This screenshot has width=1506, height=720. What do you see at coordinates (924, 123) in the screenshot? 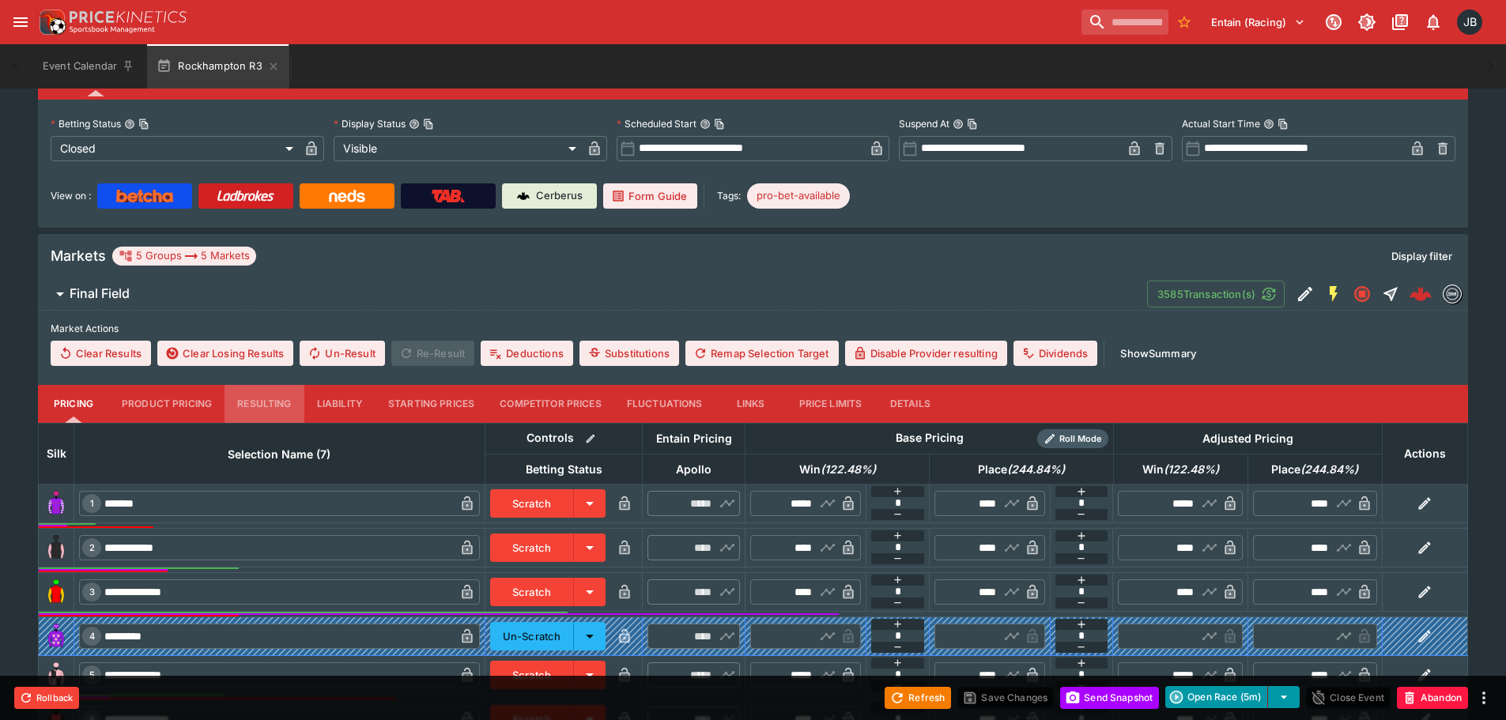
I see `p: Suspend At` at bounding box center [924, 123].